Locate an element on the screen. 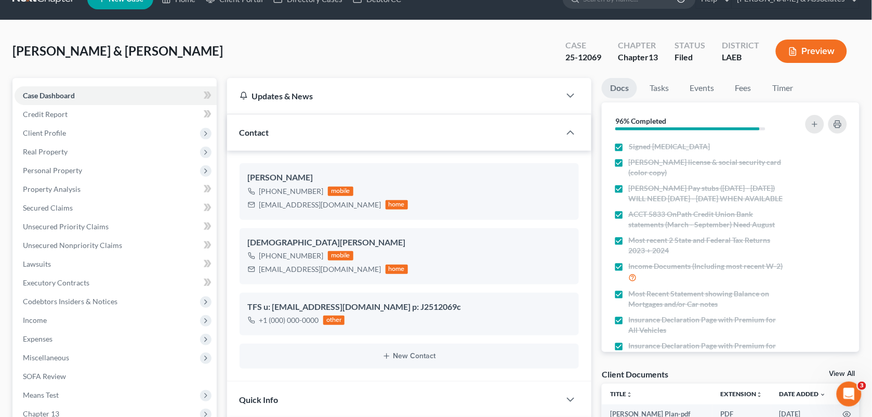 The height and width of the screenshot is (417, 872). span: Quick Info is located at coordinates (259, 399).